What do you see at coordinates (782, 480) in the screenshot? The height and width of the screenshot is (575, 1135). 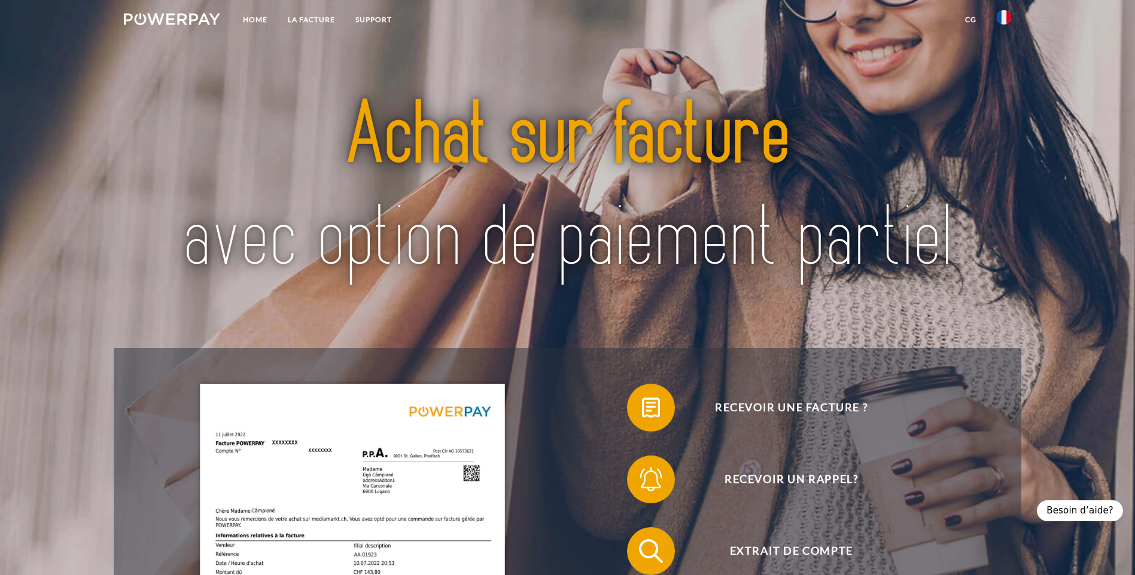 I see `button: Recevoir un rappel?` at bounding box center [782, 480].